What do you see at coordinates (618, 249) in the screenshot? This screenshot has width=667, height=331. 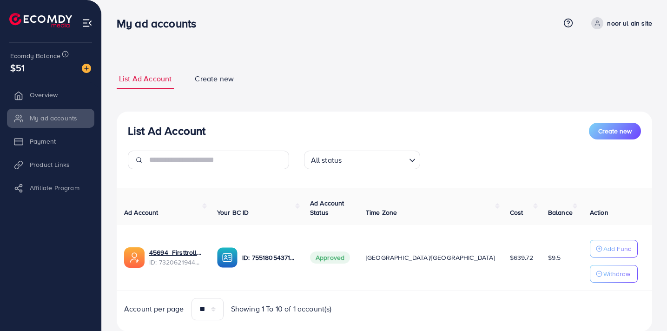 I see `p: Add Fund` at bounding box center [618, 249].